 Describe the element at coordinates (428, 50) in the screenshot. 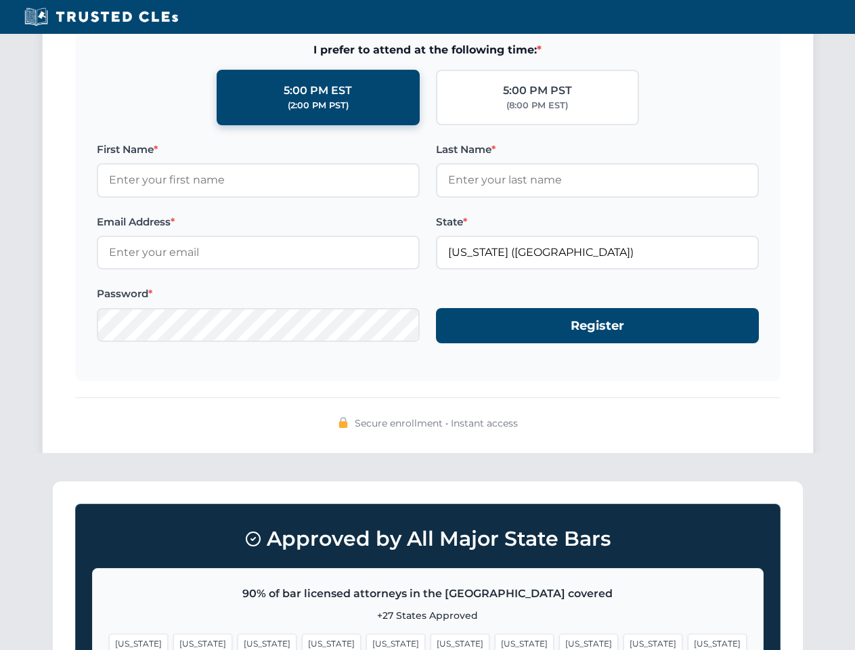

I see `span: I prefer to attend at the following time:` at that location.